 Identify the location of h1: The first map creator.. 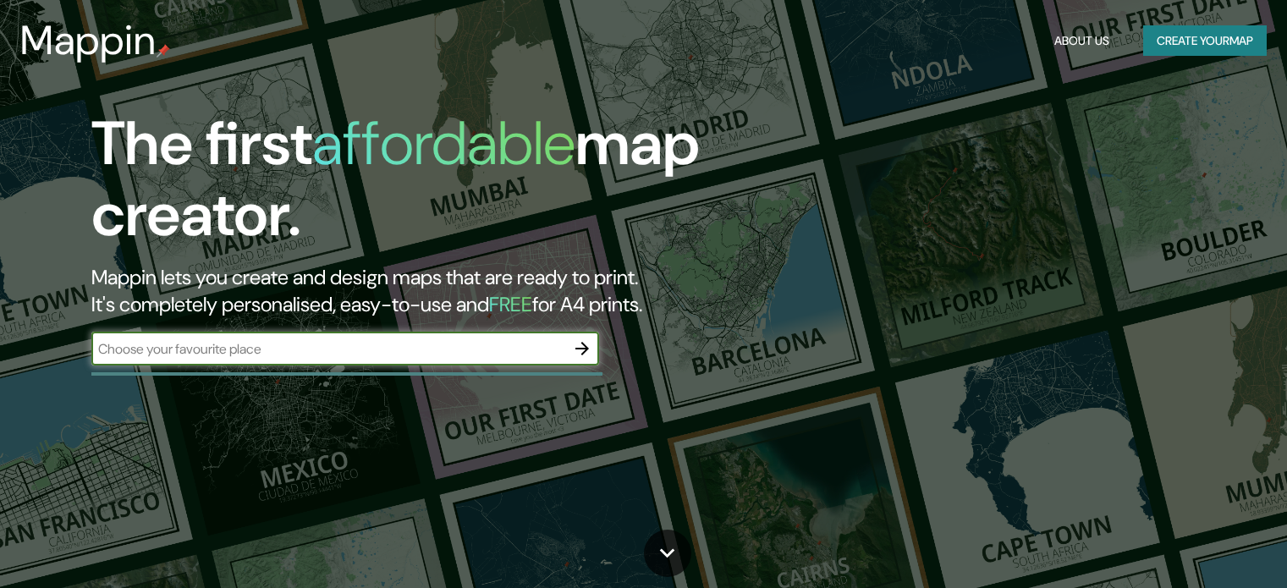
(413, 186).